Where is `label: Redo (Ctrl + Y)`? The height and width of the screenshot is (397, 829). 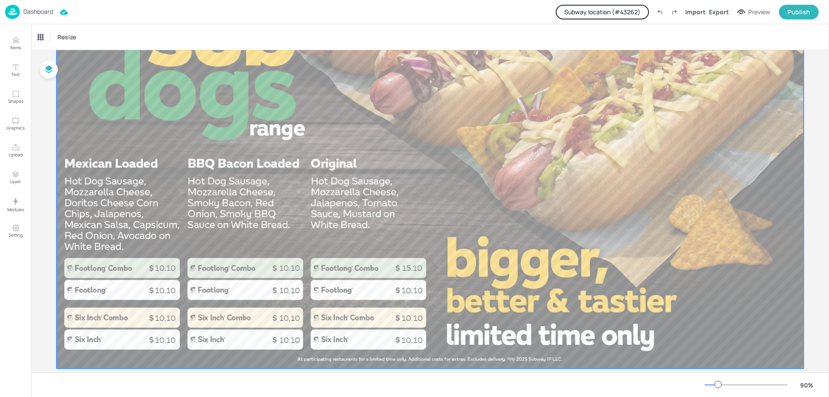
label: Redo (Ctrl + Y) is located at coordinates (674, 12).